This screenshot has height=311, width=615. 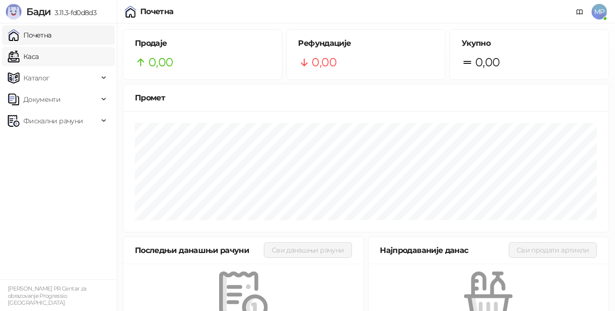 I want to click on span: Бади, so click(x=38, y=12).